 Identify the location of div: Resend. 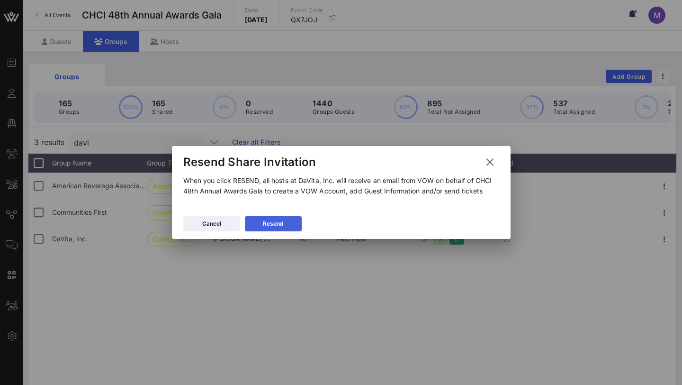
(273, 224).